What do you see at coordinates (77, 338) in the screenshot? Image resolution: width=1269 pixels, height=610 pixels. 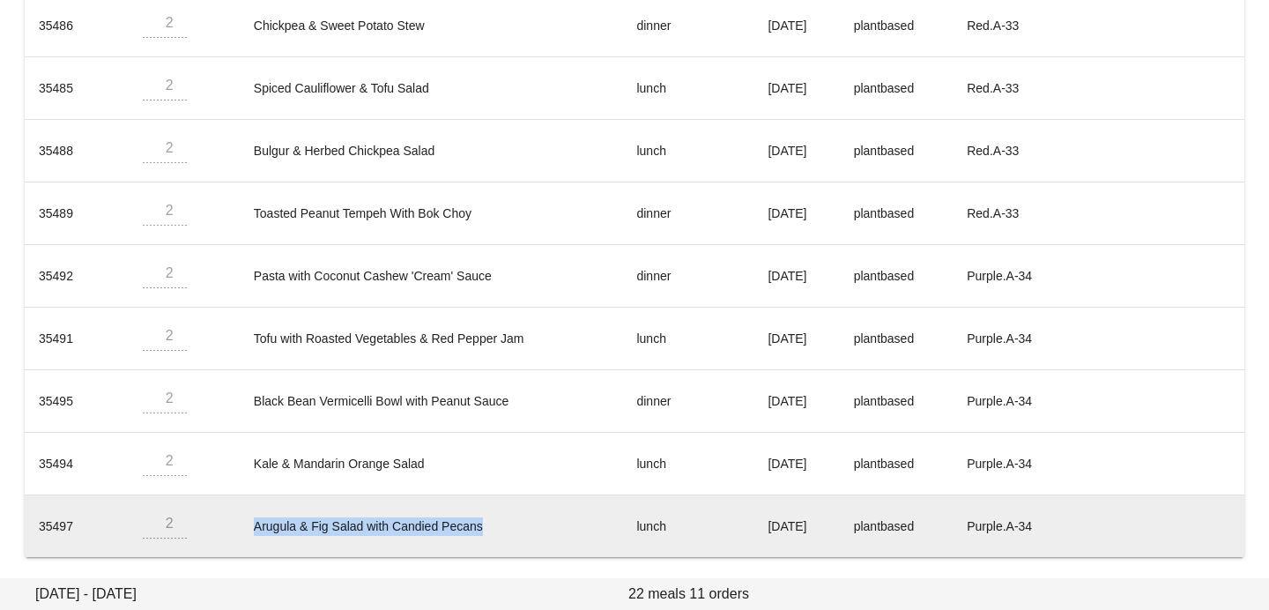 I see `td: 35491` at bounding box center [77, 338].